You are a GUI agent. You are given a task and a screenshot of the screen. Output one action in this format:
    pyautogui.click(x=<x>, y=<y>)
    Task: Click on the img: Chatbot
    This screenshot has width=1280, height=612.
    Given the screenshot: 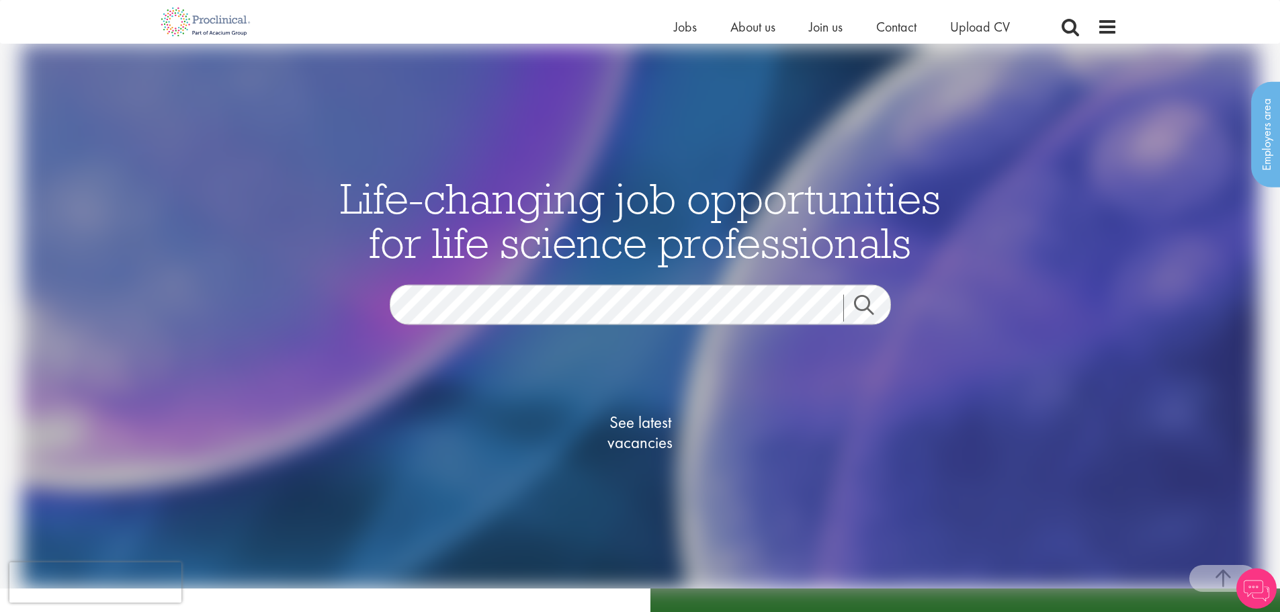 What is the action you would take?
    pyautogui.click(x=1256, y=589)
    